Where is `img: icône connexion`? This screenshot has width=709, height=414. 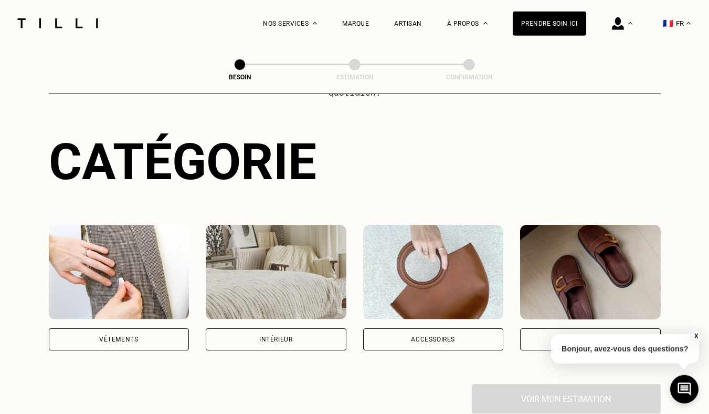 img: icône connexion is located at coordinates (618, 24).